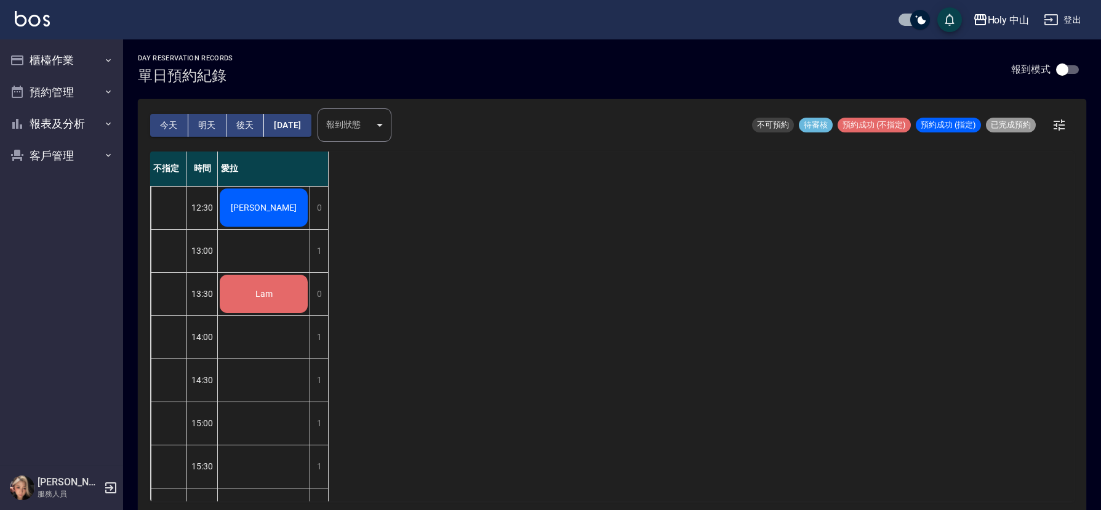 The image size is (1101, 510). I want to click on img: Logo, so click(32, 18).